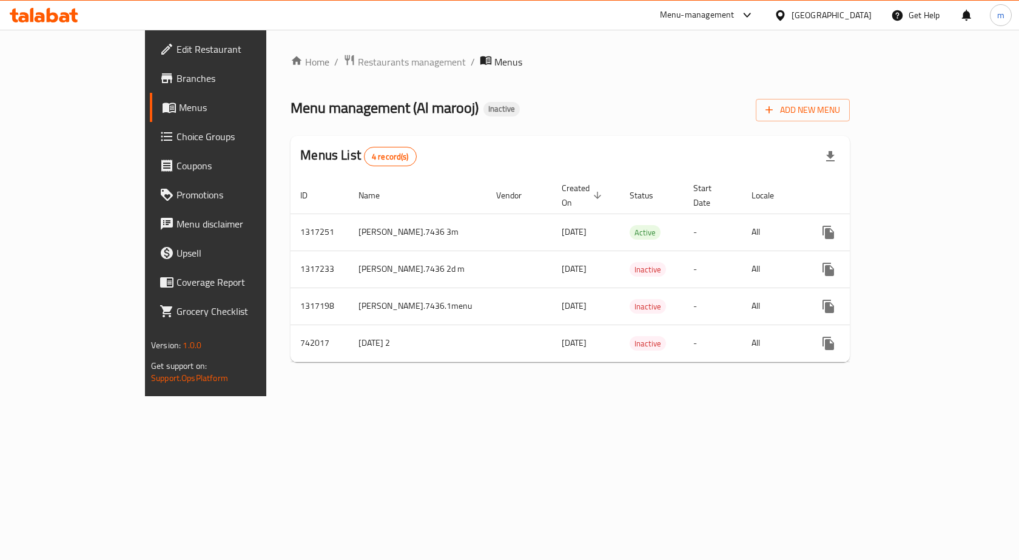  I want to click on td: 742017, so click(320, 343).